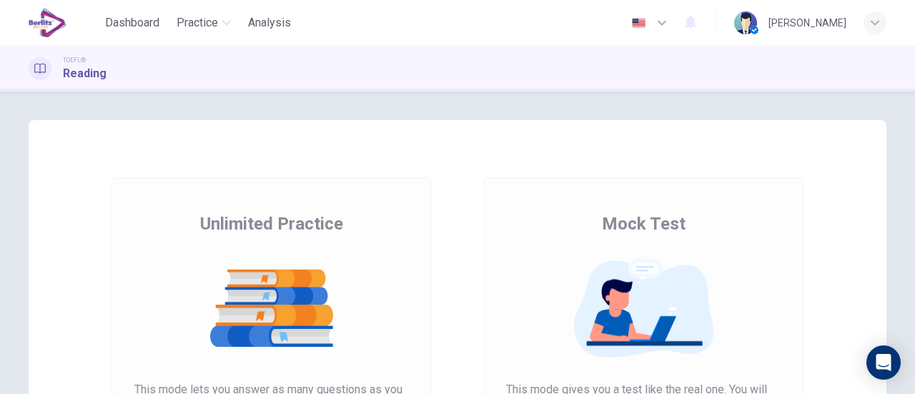 The height and width of the screenshot is (394, 915). Describe the element at coordinates (132, 23) in the screenshot. I see `span: Dashboard` at that location.